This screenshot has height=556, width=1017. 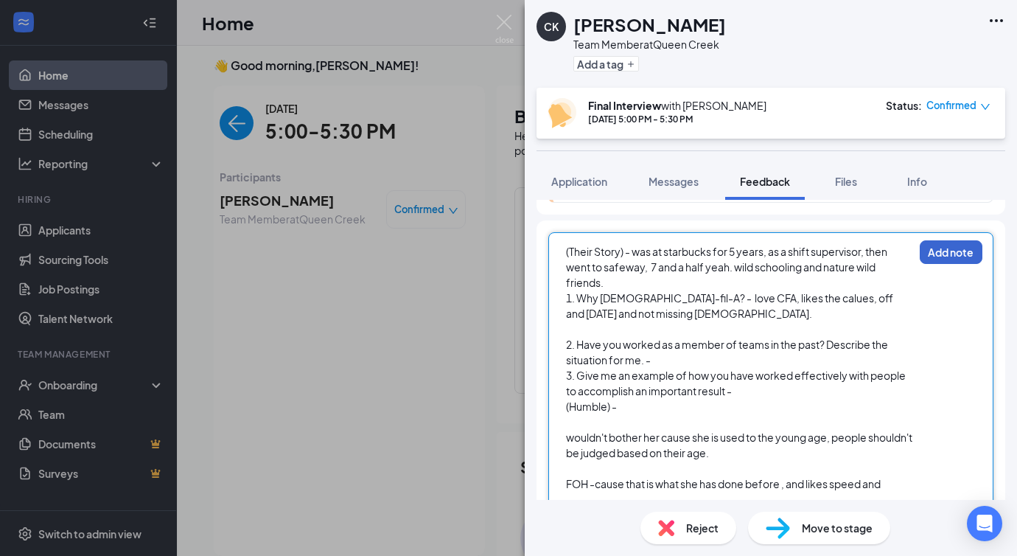 I want to click on span: (Their Story) - was at starbucks for 5 years, as a shift supervisor, then went to safeway, 7 and ..., so click(x=728, y=267).